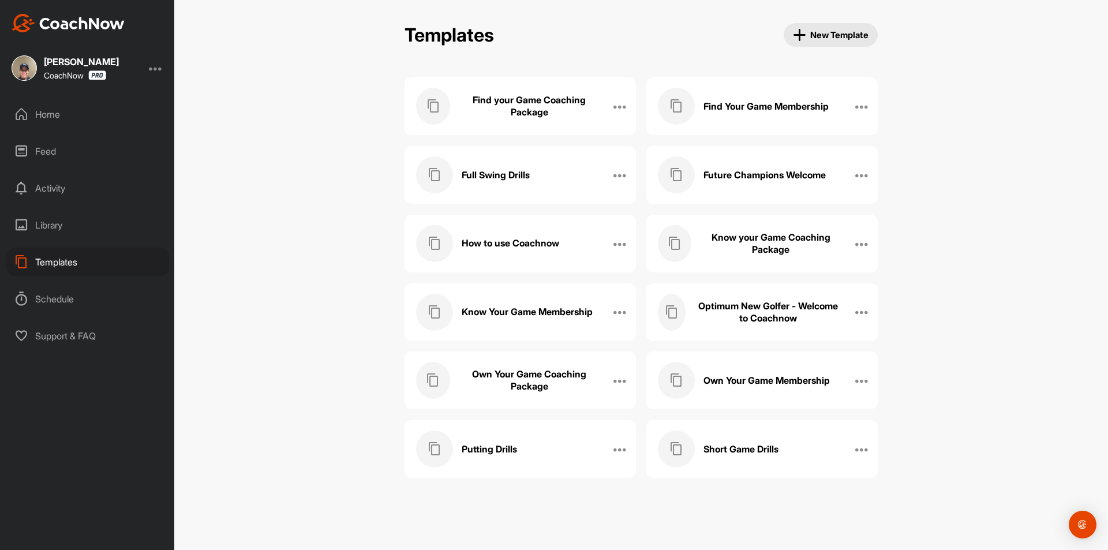  Describe the element at coordinates (75, 75) in the screenshot. I see `div: CoachNow` at that location.